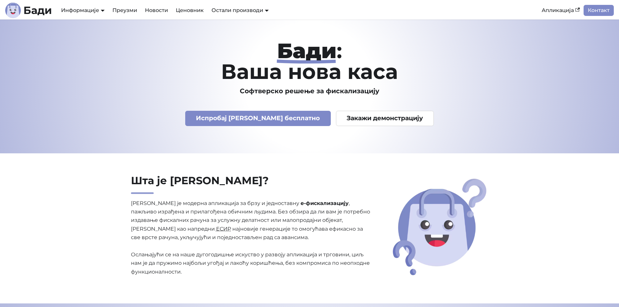 The height and width of the screenshot is (307, 619). What do you see at coordinates (38, 10) in the screenshot?
I see `b: Бади` at bounding box center [38, 10].